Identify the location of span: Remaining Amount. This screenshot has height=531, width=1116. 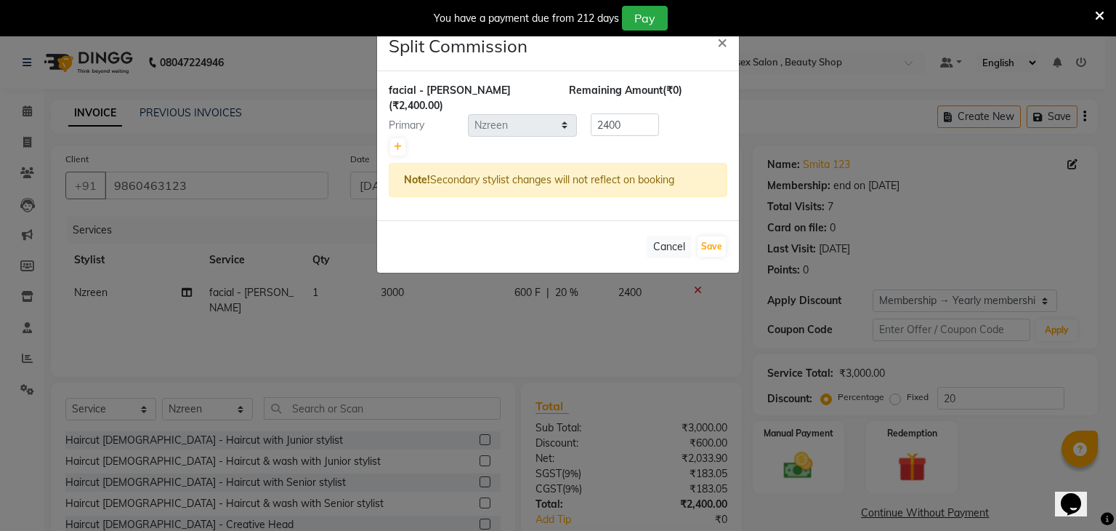
(616, 90).